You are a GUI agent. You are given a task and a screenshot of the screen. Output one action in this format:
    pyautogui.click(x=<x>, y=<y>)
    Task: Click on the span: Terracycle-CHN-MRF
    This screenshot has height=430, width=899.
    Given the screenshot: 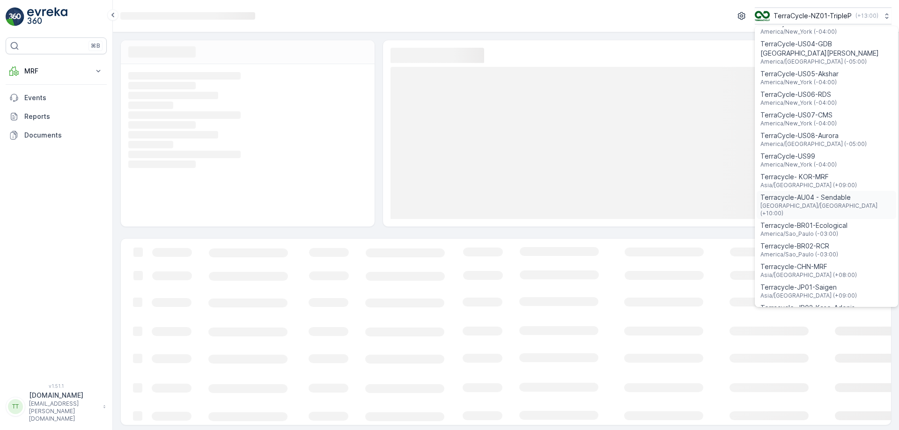 What is the action you would take?
    pyautogui.click(x=809, y=267)
    